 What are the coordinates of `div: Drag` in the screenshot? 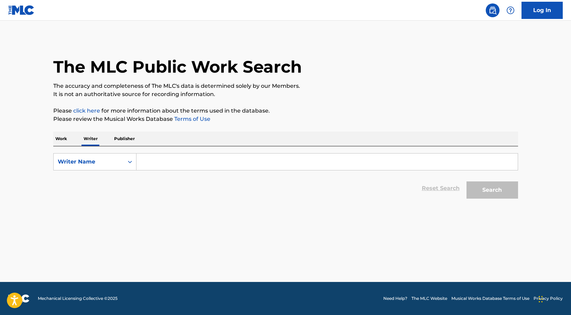 It's located at (541, 299).